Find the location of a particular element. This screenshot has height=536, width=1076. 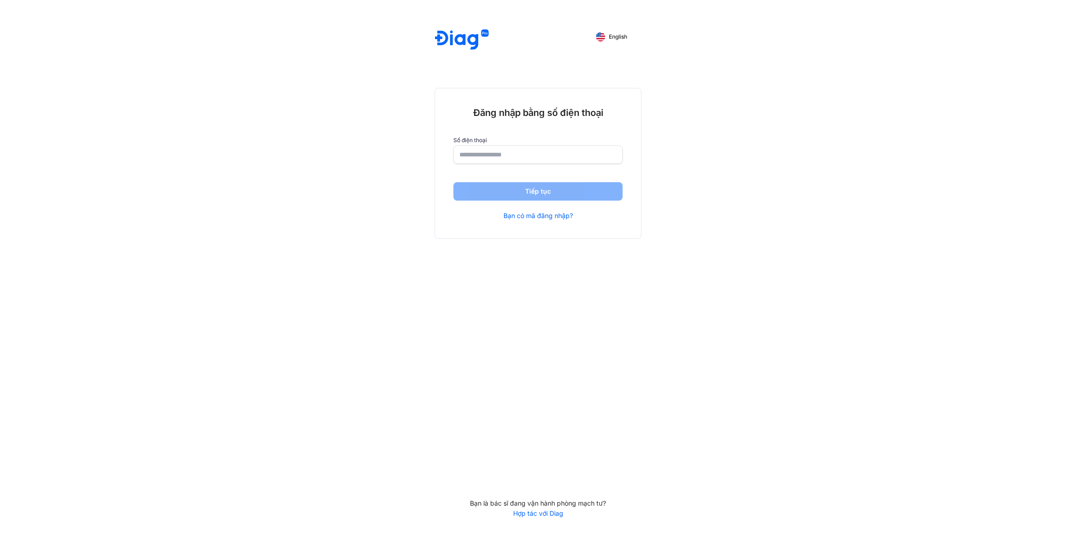

div: Bạn là bác sĩ đang vận hành phòng mạch tư? is located at coordinates (538, 503).